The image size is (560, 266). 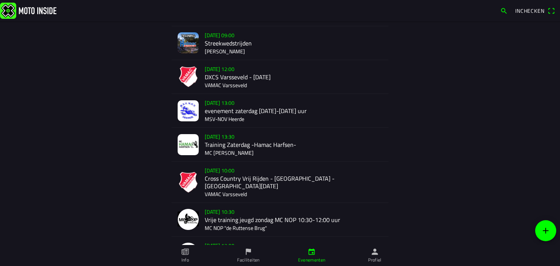 What do you see at coordinates (545, 231) in the screenshot?
I see `ion-icon: add` at bounding box center [545, 231].